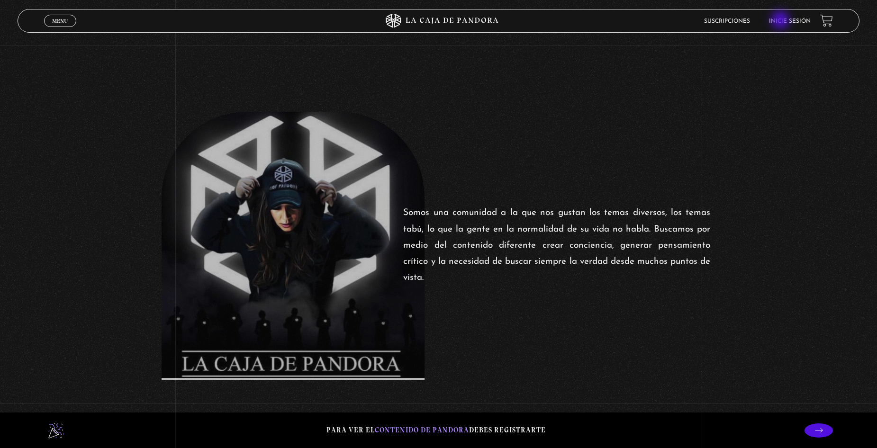 The width and height of the screenshot is (877, 448). What do you see at coordinates (827, 20) in the screenshot?
I see `a: View your shopping cart` at bounding box center [827, 20].